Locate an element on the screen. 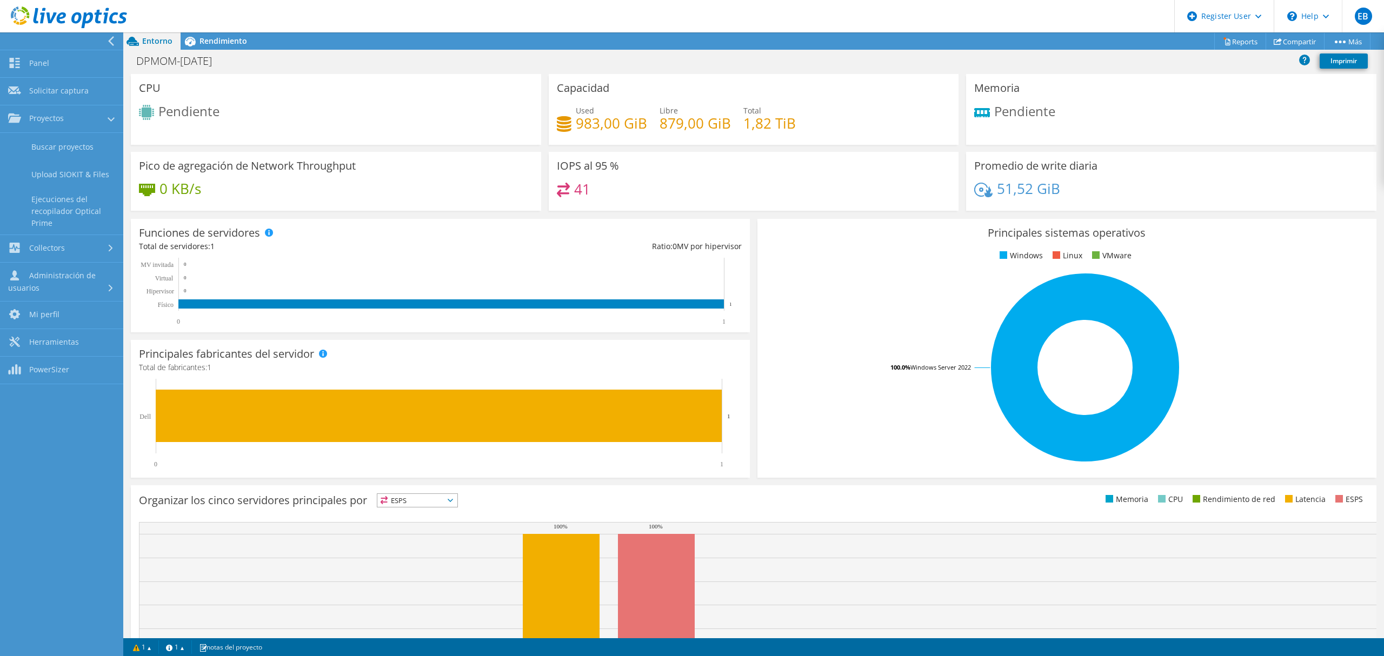  text: MV invitada is located at coordinates (157, 265).